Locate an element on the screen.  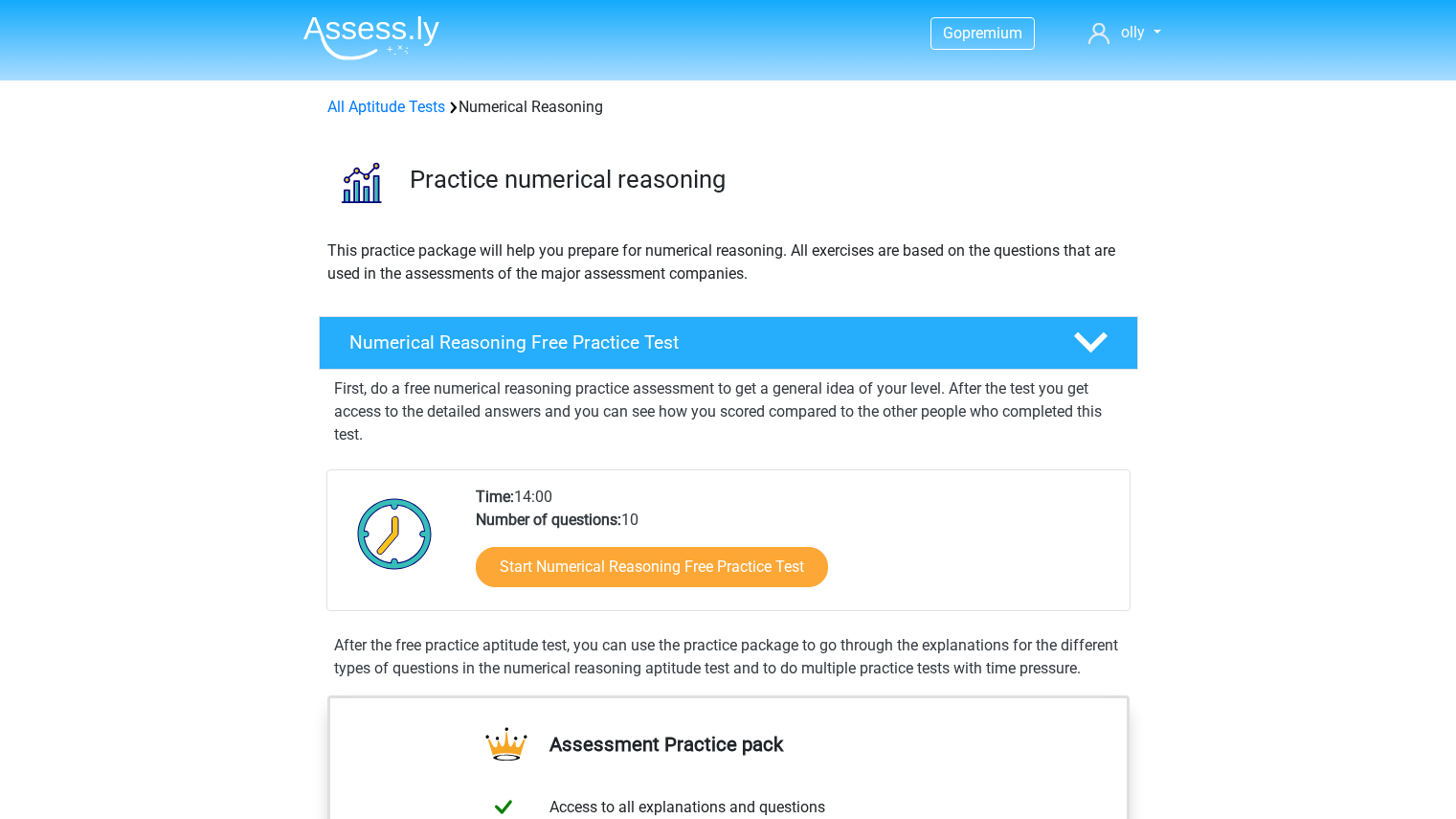
img: numerical reasoning is located at coordinates (360, 182).